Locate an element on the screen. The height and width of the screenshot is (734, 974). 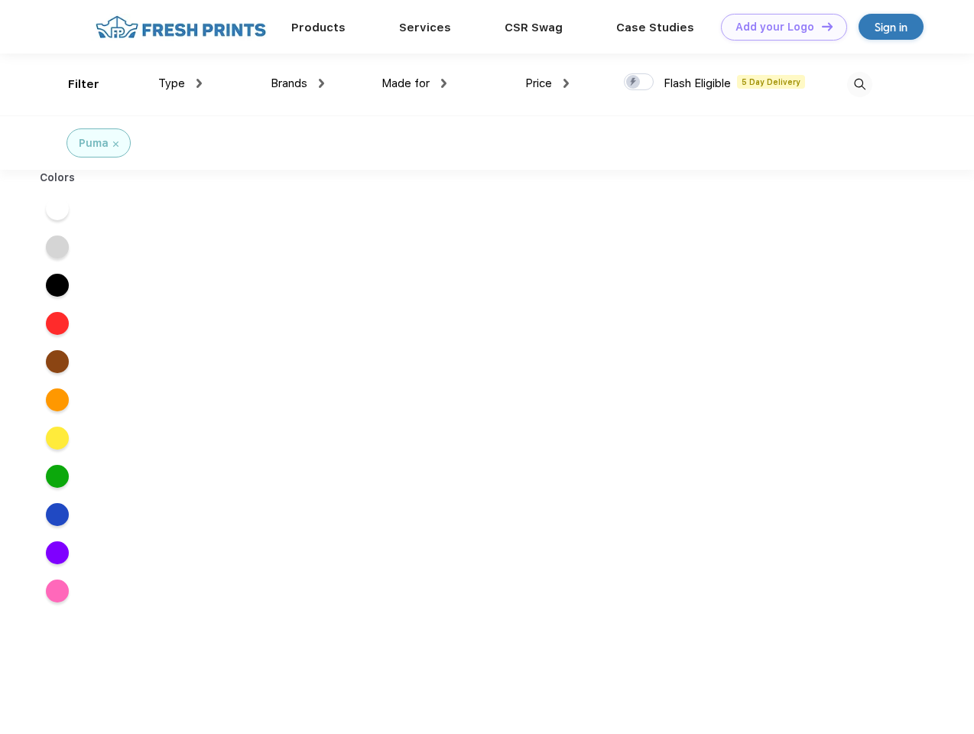
span: Made for is located at coordinates (405, 83).